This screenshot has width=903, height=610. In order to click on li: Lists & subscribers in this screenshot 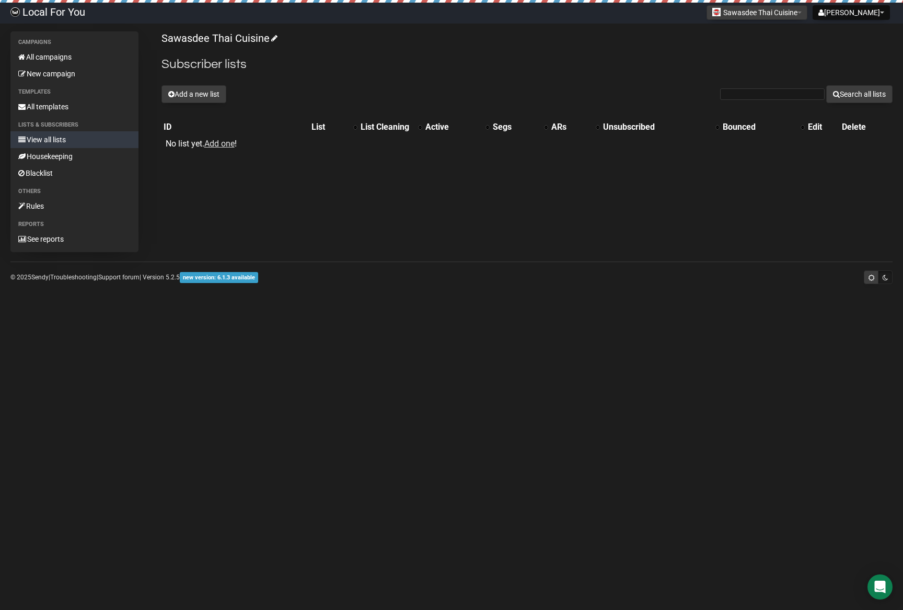, I will do `click(74, 125)`.